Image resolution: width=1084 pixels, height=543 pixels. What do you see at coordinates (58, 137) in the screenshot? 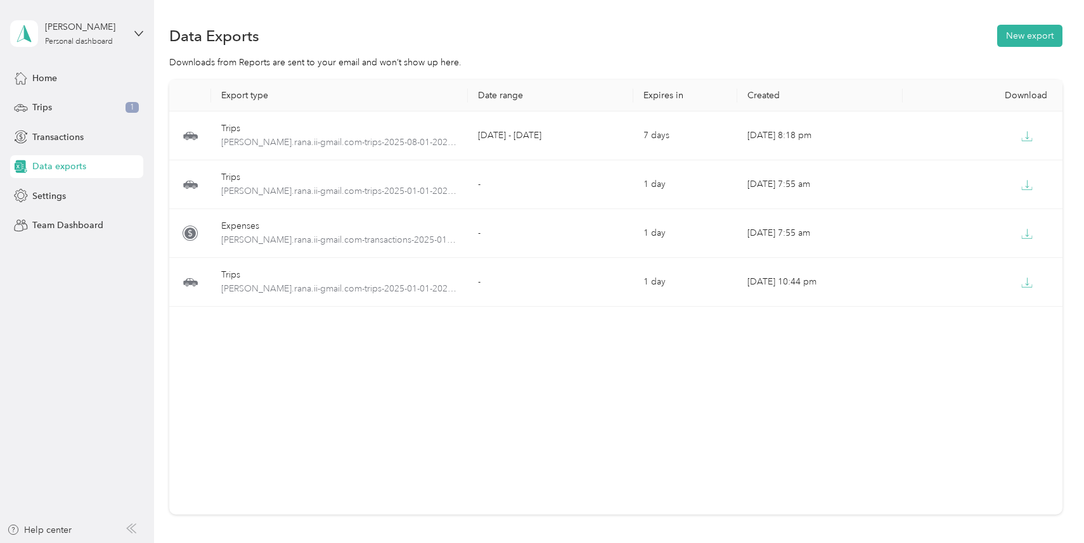
I see `span: Transactions` at bounding box center [58, 137].